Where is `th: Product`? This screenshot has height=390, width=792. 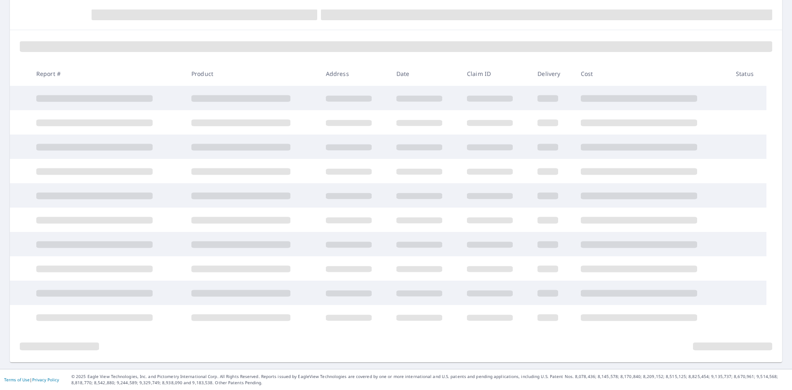 th: Product is located at coordinates (252, 73).